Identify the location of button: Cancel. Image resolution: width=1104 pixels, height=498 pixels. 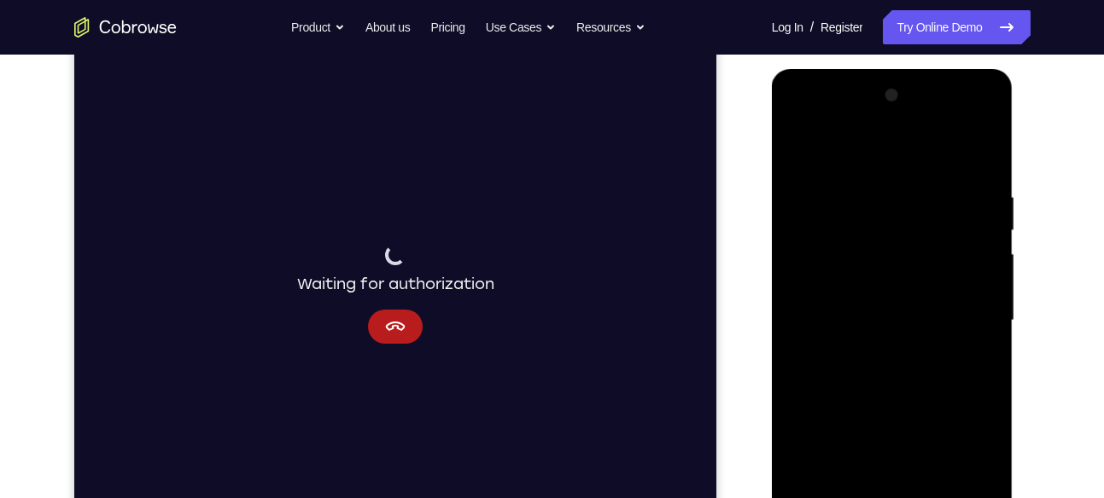
(321, 318).